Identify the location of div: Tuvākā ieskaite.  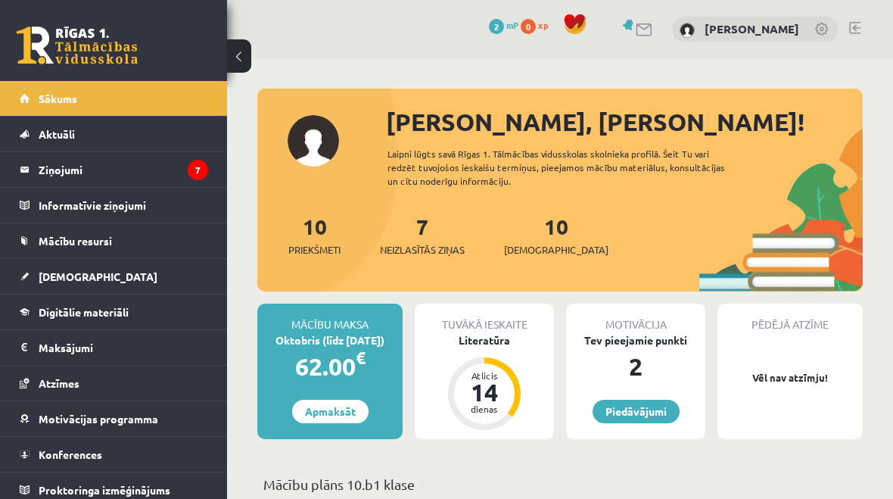
(485, 318).